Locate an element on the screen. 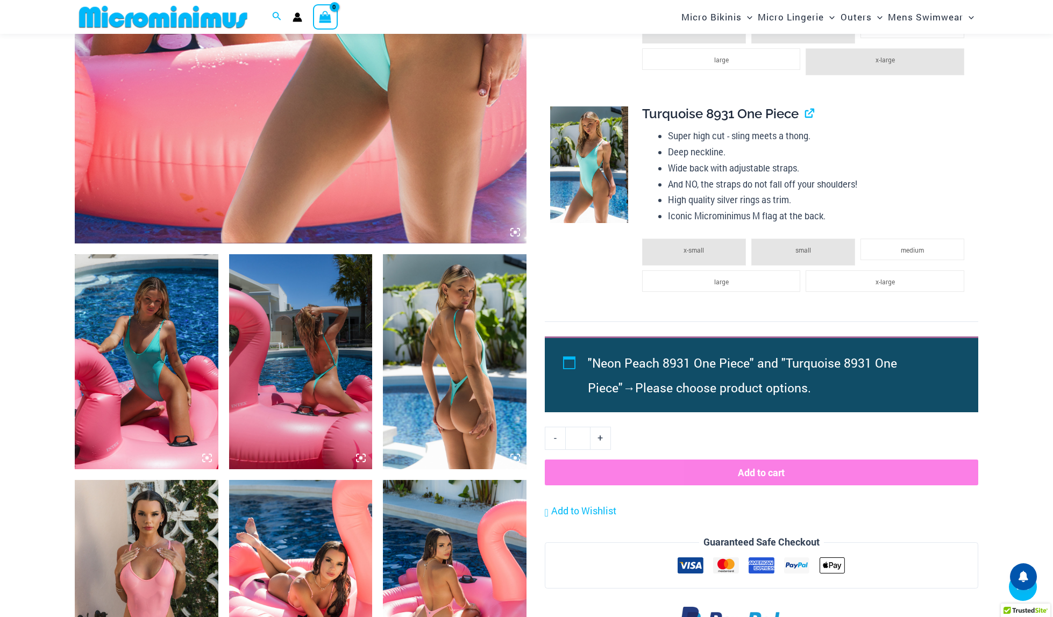  span: small is located at coordinates (803, 250).